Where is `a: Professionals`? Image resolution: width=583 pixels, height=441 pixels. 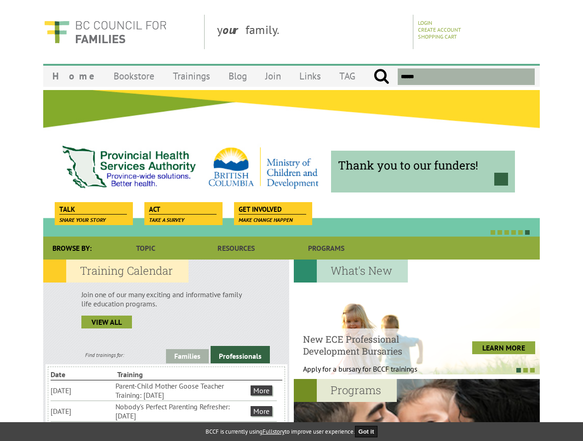 a: Professionals is located at coordinates (240, 355).